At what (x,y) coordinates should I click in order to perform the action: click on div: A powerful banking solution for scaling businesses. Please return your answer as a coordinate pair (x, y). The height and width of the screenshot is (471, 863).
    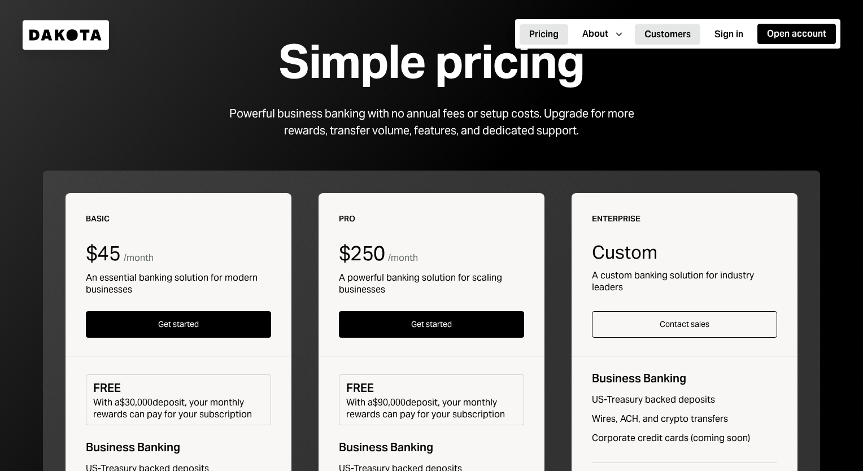
    Looking at the image, I should click on (431, 283).